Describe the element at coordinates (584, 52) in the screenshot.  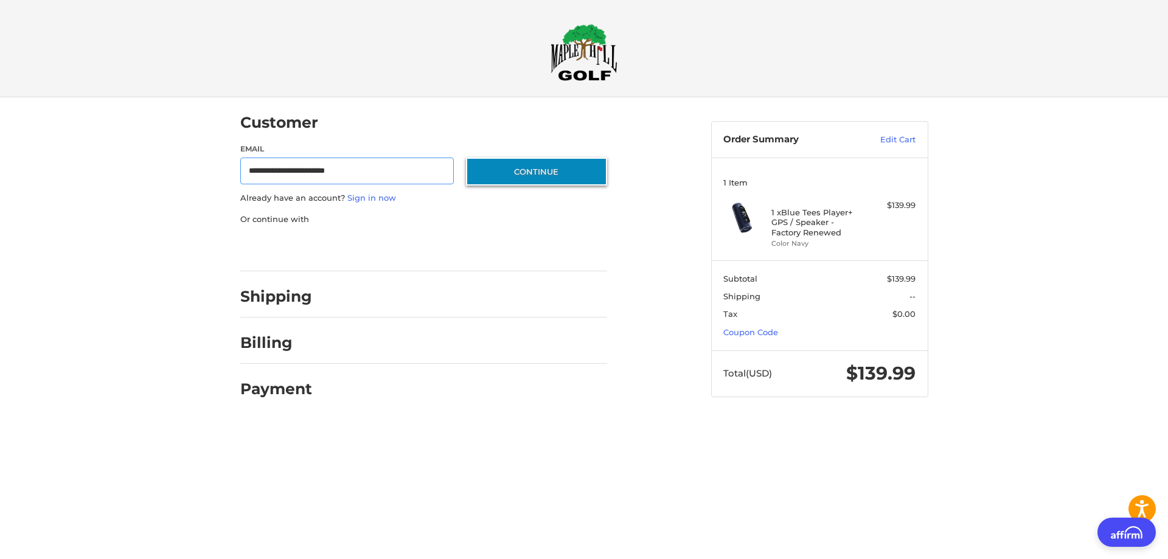
I see `img: Maple Hill Golf` at that location.